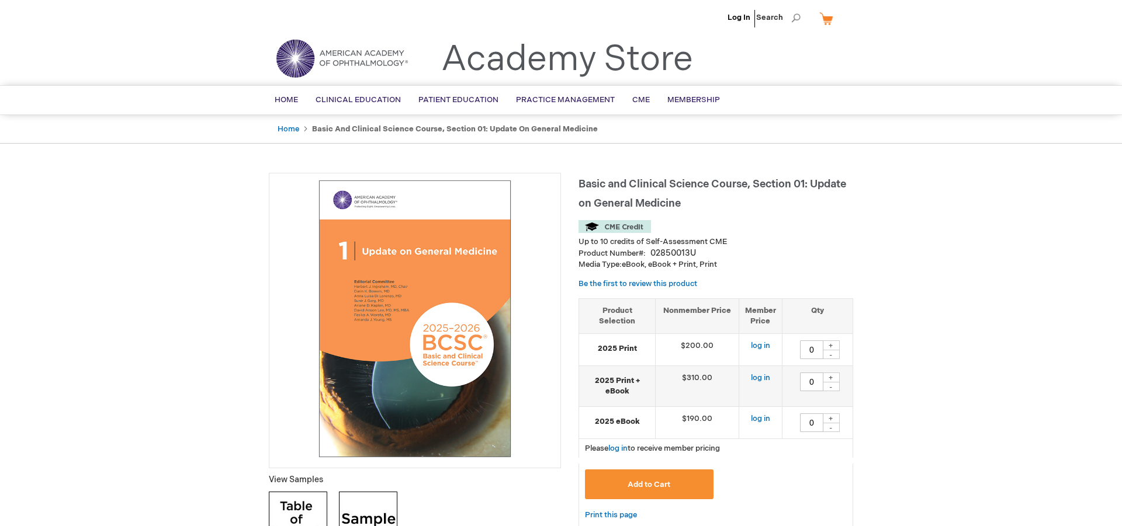  I want to click on span: Add to Cart, so click(649, 485).